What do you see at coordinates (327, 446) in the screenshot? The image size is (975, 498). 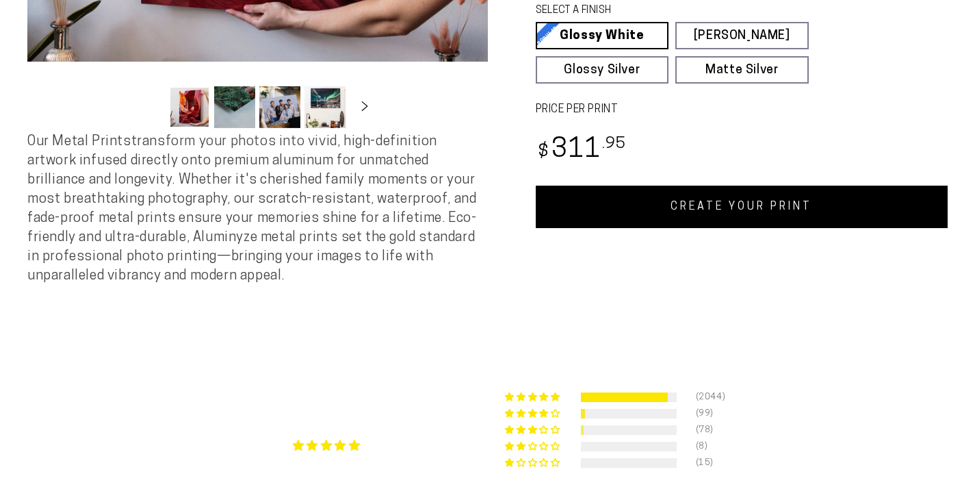 I see `div: Average rating is 4.85 stars` at bounding box center [327, 446].